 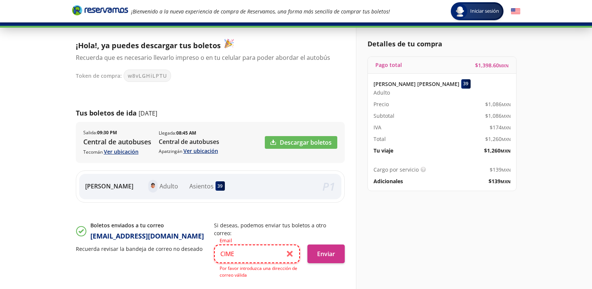 I want to click on p: Token de compra:, so click(x=99, y=75).